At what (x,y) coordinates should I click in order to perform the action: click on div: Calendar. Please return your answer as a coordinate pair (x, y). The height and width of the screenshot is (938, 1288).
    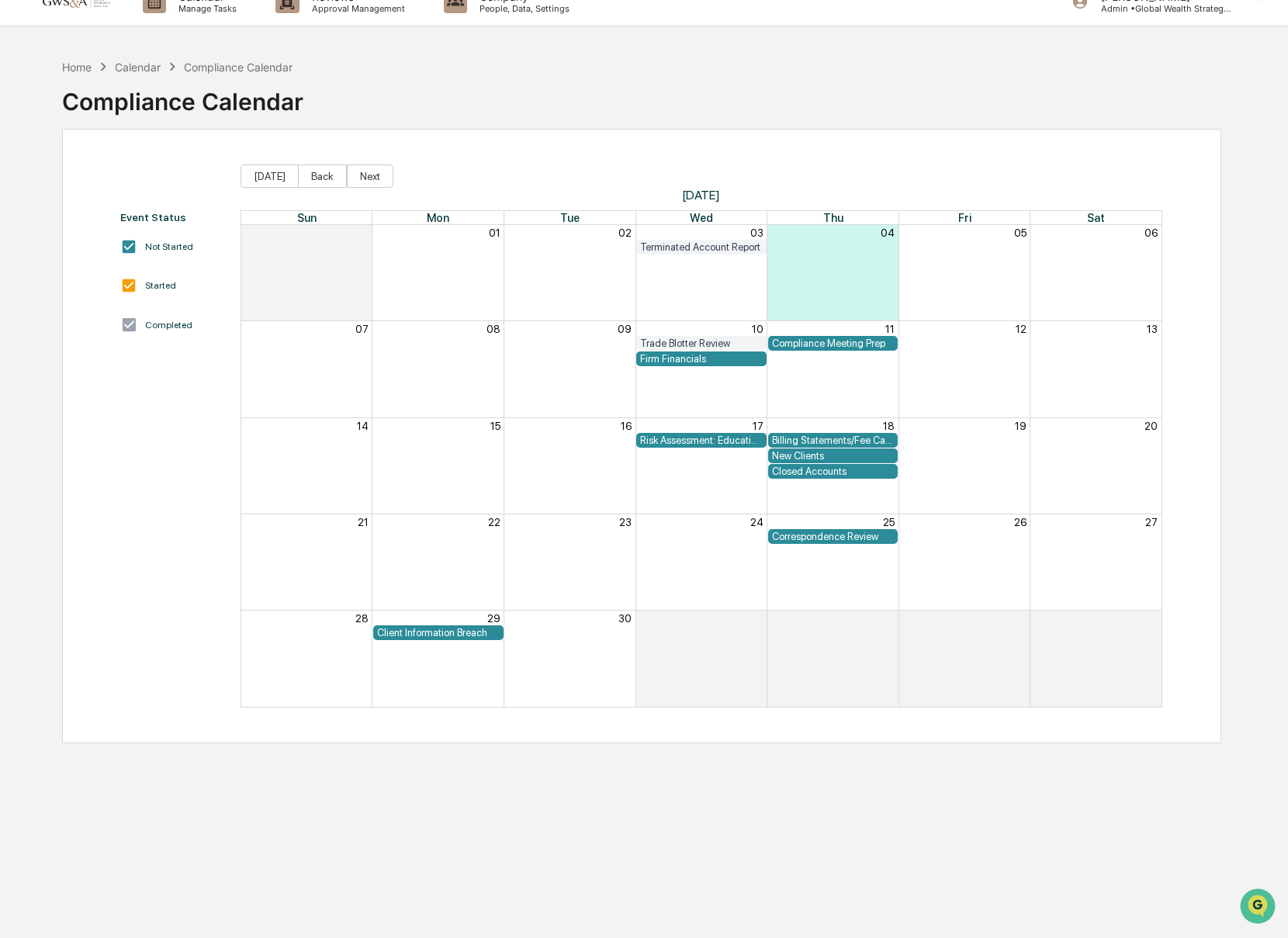
    Looking at the image, I should click on (137, 67).